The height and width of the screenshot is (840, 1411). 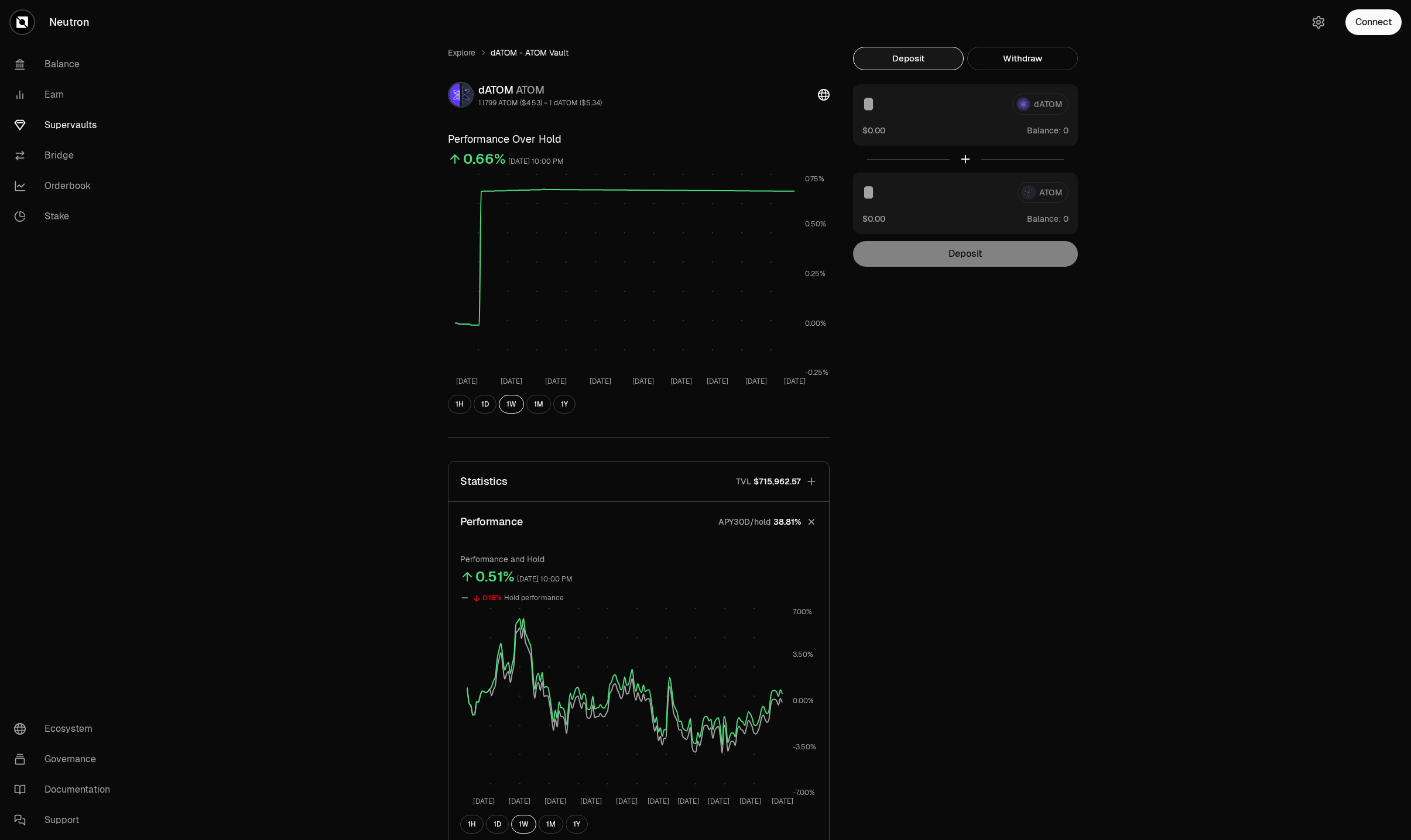 What do you see at coordinates (66, 759) in the screenshot?
I see `a: Governance` at bounding box center [66, 759].